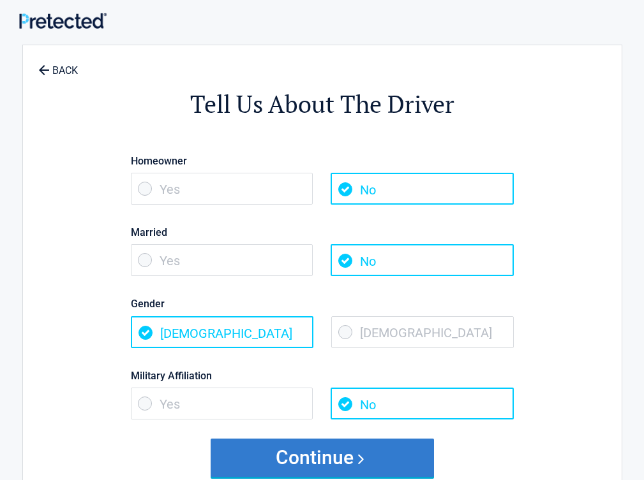 The image size is (644, 480). Describe the element at coordinates (63, 20) in the screenshot. I see `img: Main Logo` at that location.